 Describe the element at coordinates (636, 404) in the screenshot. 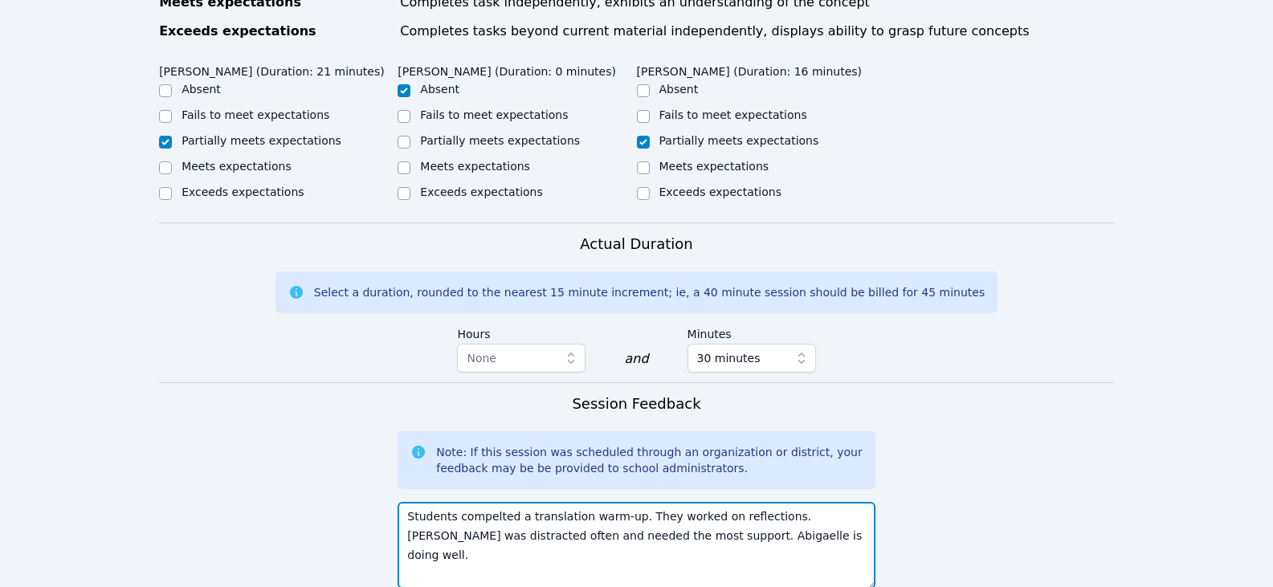

I see `h3: Session Feedback` at that location.